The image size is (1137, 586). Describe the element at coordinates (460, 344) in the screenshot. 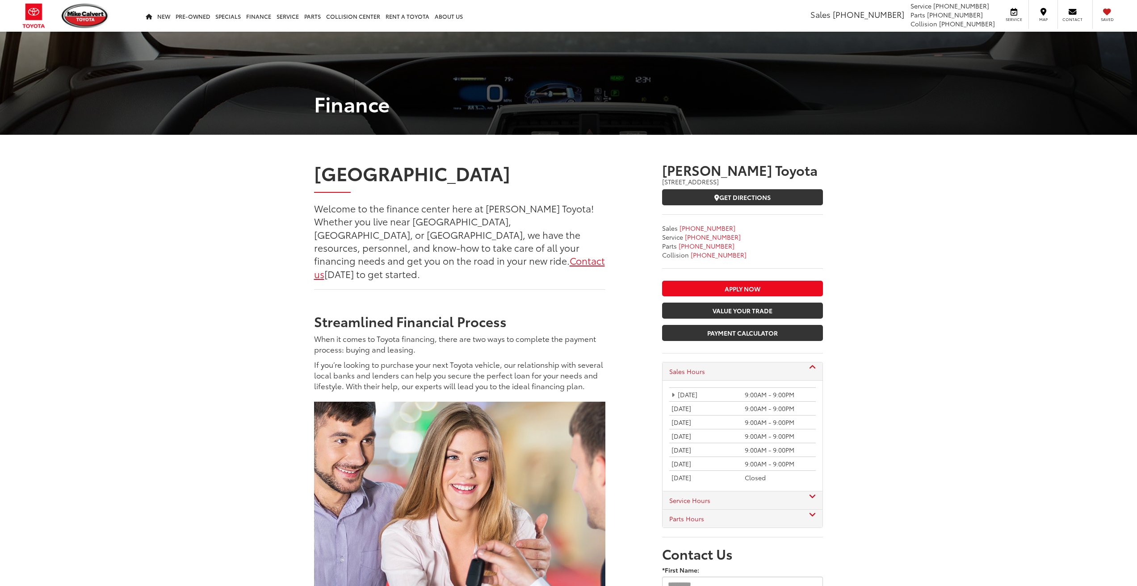

I see `p: When it comes to Toyota financing, there are two ways to complete the payment process: buying and...` at that location.